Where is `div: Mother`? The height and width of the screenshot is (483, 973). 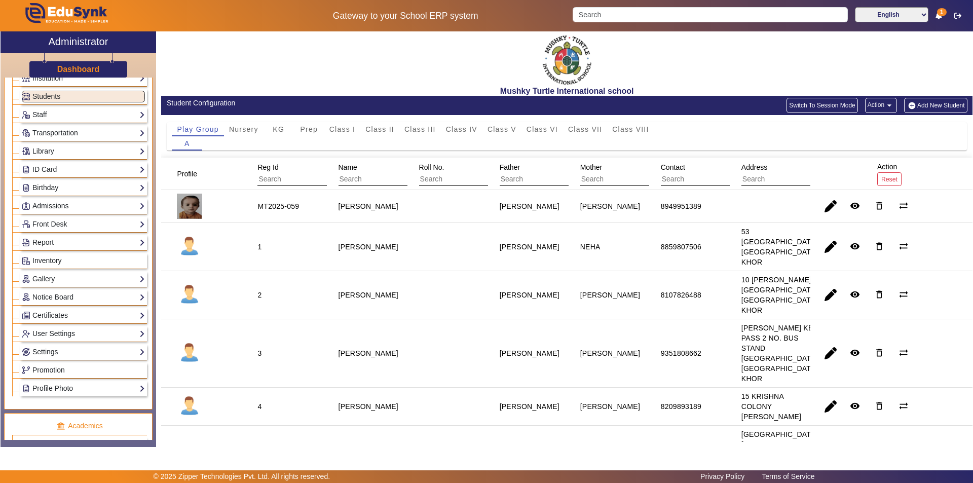
div: Mother is located at coordinates (630, 174).